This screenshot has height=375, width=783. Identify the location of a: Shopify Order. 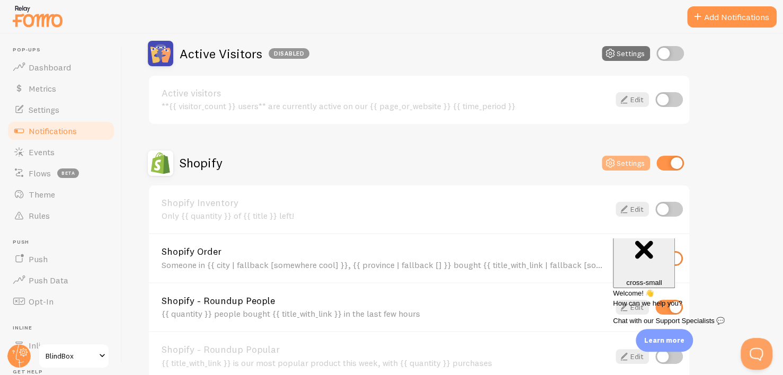
(385, 252).